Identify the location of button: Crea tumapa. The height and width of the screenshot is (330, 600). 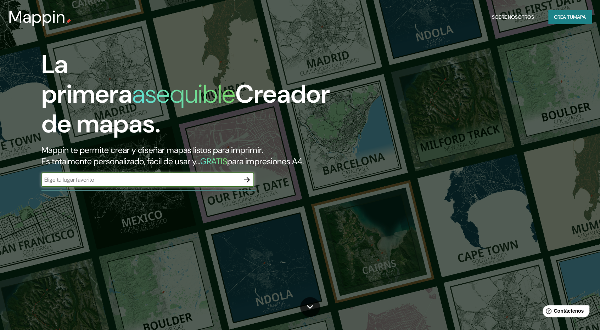
(569, 17).